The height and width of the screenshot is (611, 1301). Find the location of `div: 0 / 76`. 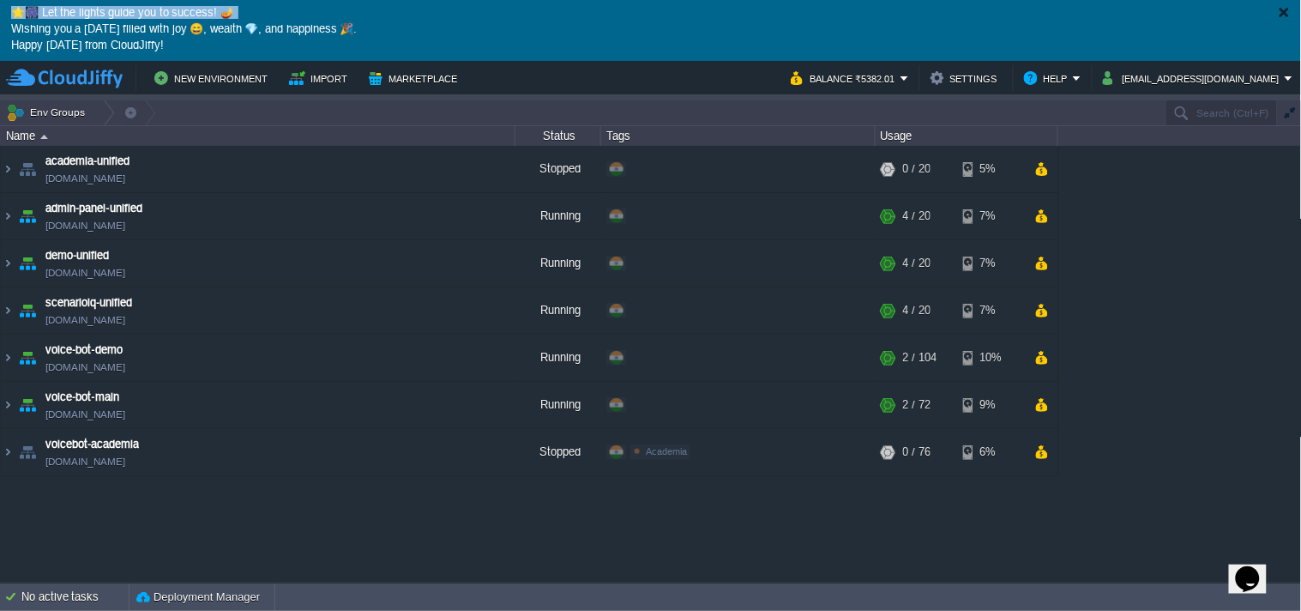

div: 0 / 76 is located at coordinates (917, 452).